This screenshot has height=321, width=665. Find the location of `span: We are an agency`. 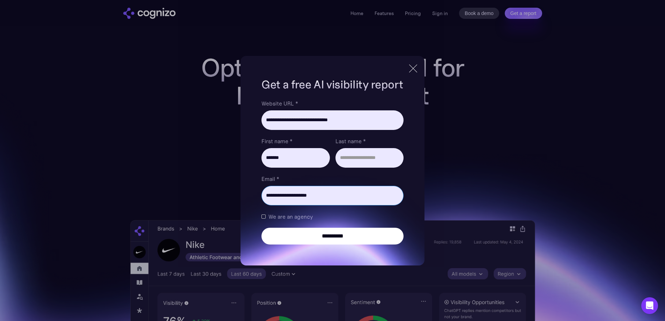

span: We are an agency is located at coordinates (290, 216).